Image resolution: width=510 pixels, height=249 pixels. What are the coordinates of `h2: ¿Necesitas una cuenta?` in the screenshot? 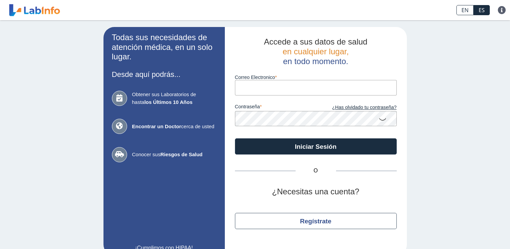 It's located at (316, 191).